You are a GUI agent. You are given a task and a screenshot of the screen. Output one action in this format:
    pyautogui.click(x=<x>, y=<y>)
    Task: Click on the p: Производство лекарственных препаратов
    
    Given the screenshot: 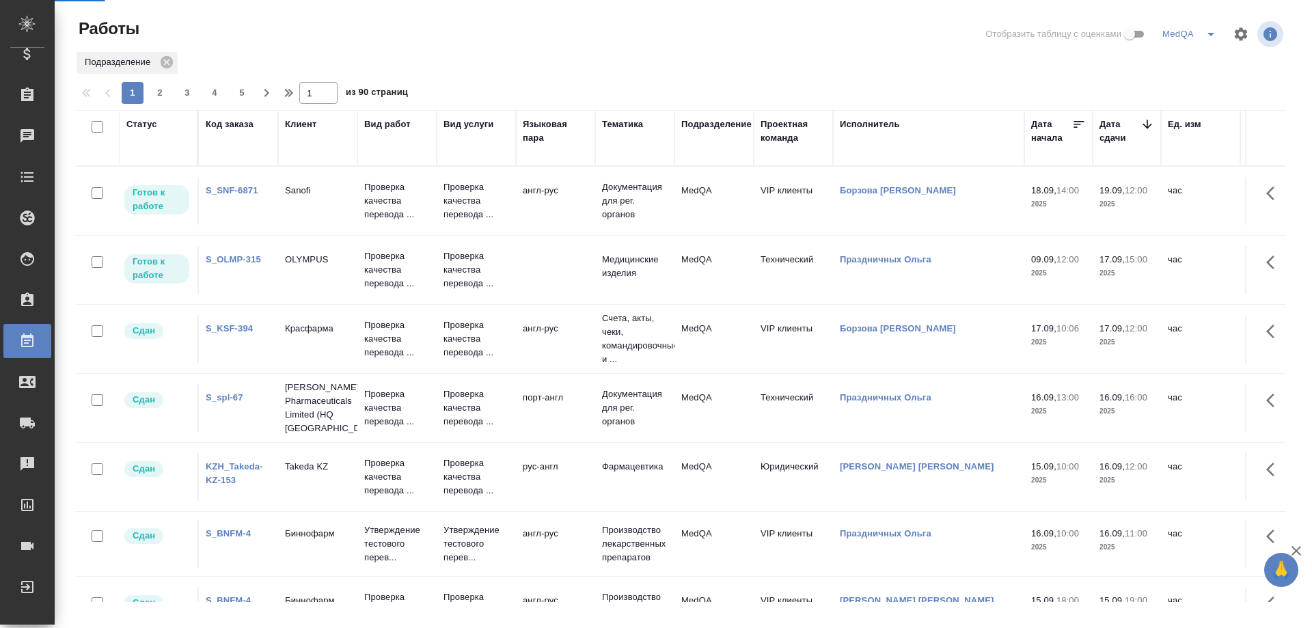 What is the action you would take?
    pyautogui.click(x=635, y=544)
    